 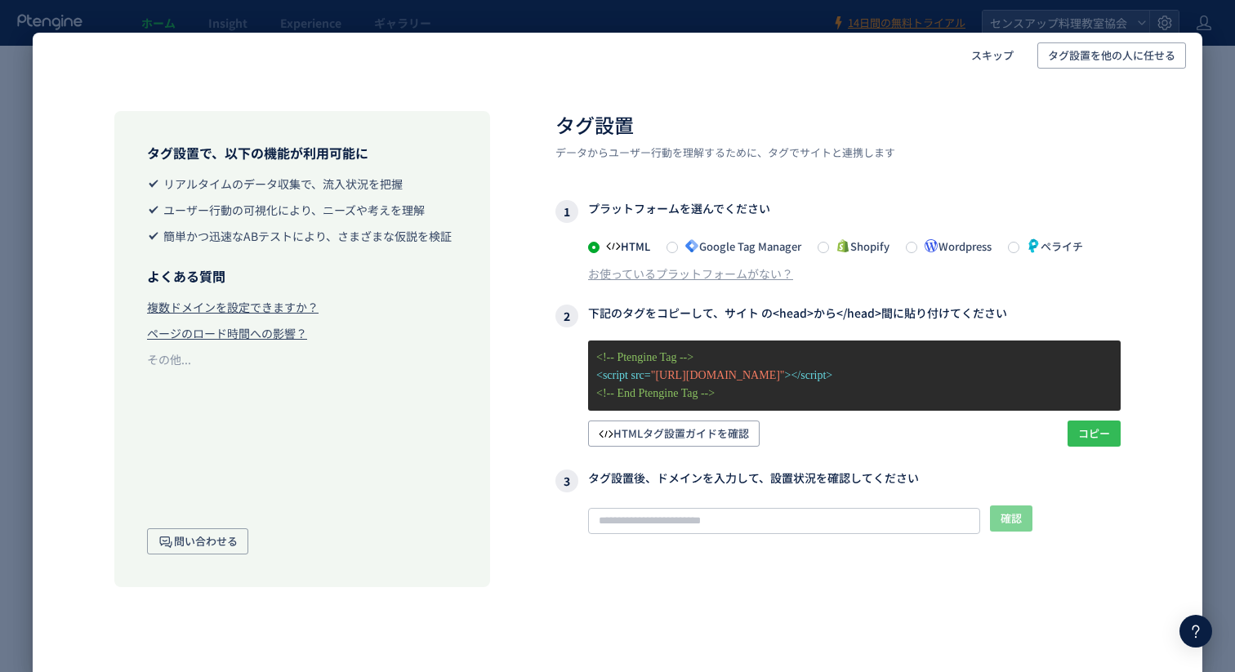 I want to click on div: その他..., so click(x=169, y=360).